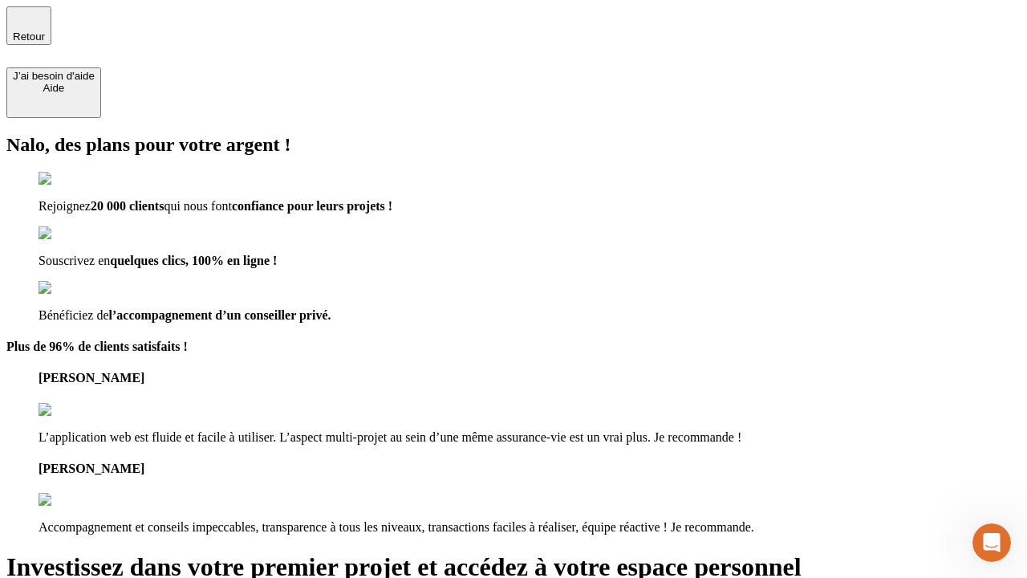  Describe the element at coordinates (193, 260) in the screenshot. I see `span: quelques clics, 100% en ligne !` at that location.